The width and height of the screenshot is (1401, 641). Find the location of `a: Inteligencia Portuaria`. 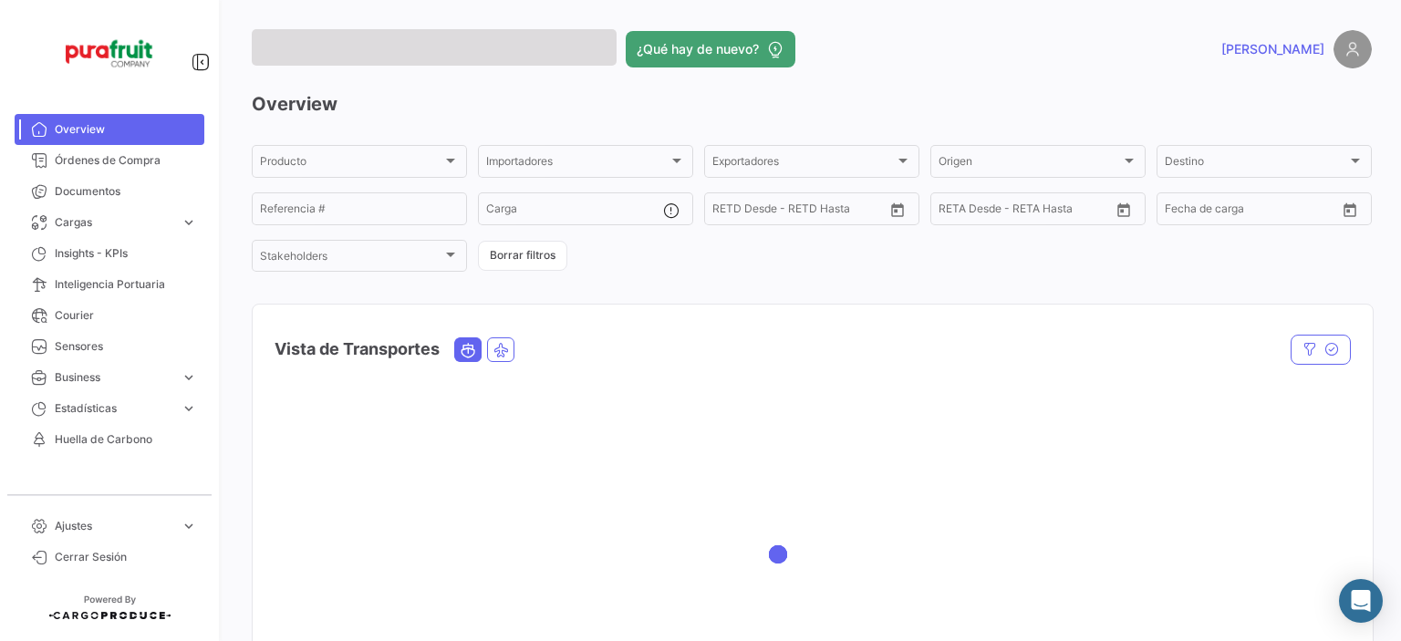

a: Inteligencia Portuaria is located at coordinates (109, 285).